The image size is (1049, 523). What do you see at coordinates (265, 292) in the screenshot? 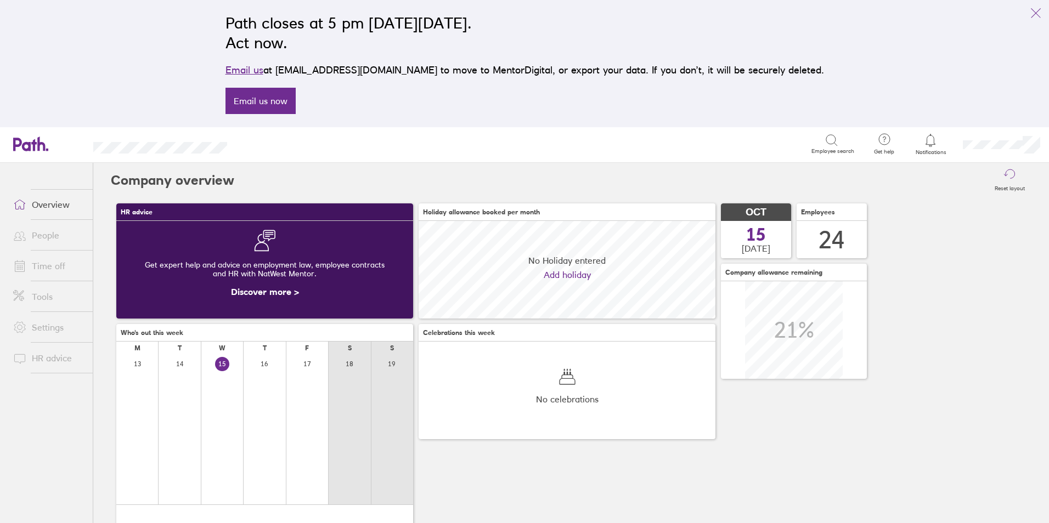
I see `a: Discover more >` at bounding box center [265, 292].